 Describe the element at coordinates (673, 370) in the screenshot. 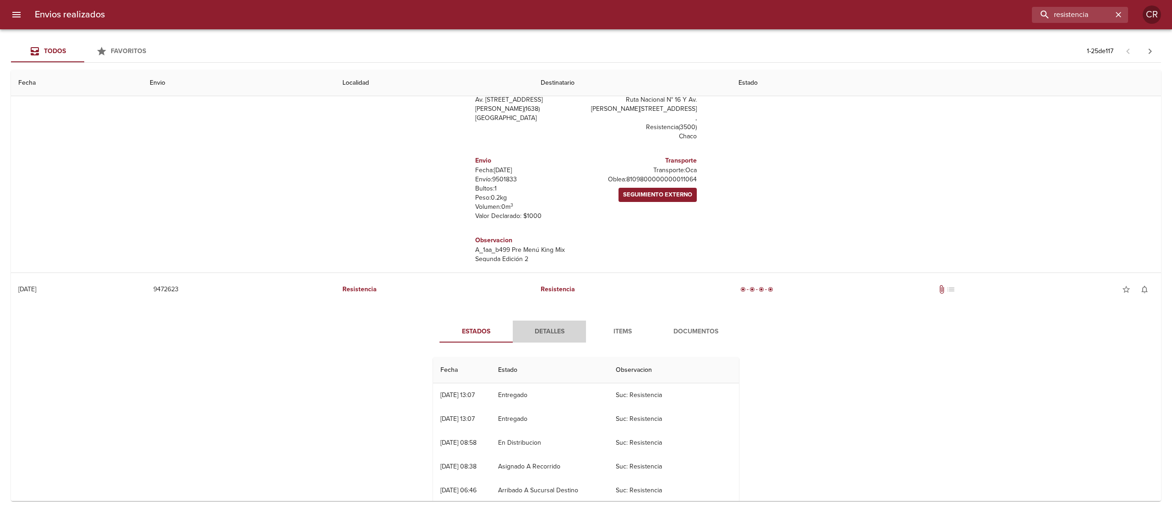

I see `th: Observacion` at that location.